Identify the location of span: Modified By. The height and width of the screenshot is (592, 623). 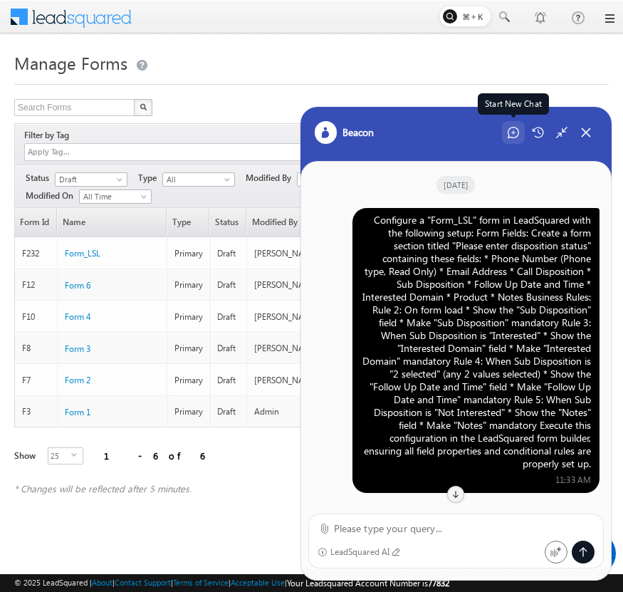
(271, 178).